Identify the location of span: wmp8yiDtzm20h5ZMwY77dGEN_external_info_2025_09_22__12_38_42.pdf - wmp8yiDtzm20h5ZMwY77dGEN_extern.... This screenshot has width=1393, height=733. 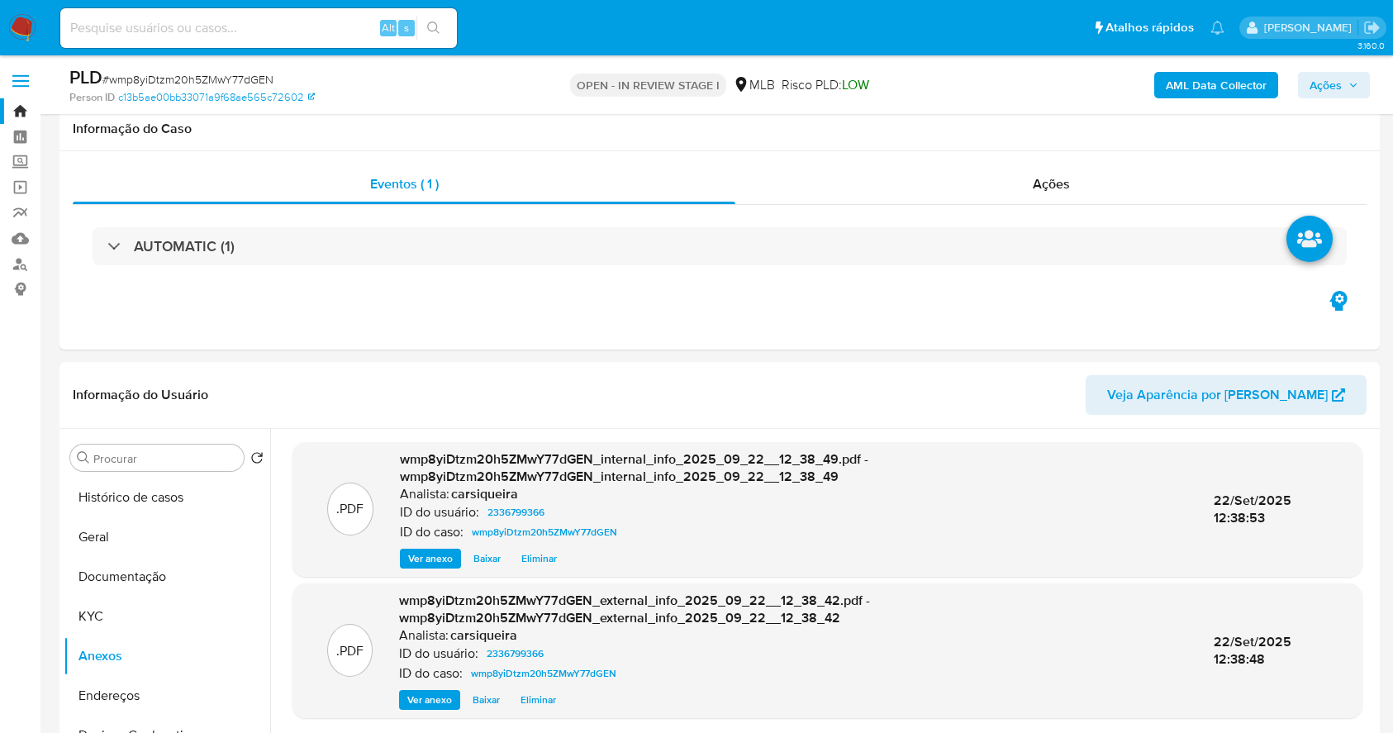
(635, 609).